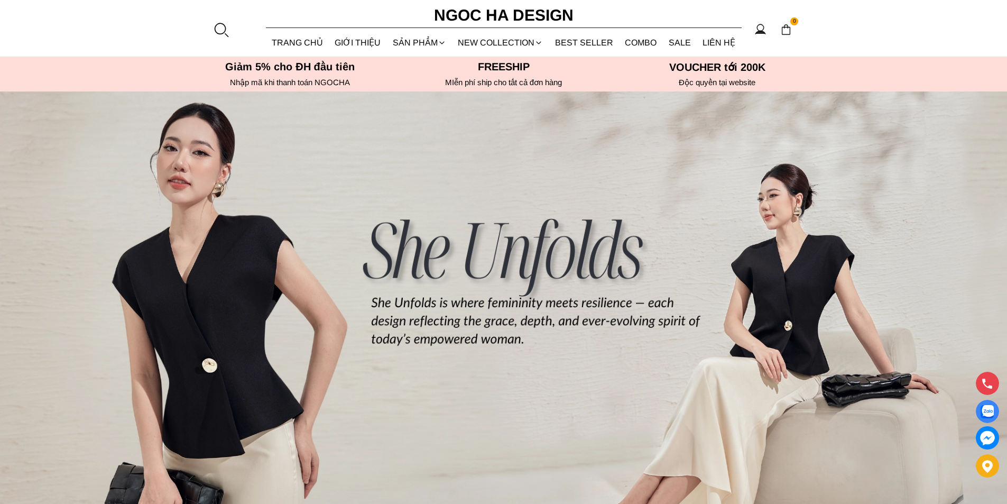 The height and width of the screenshot is (504, 1007). Describe the element at coordinates (987, 411) in the screenshot. I see `a: Display image` at that location.